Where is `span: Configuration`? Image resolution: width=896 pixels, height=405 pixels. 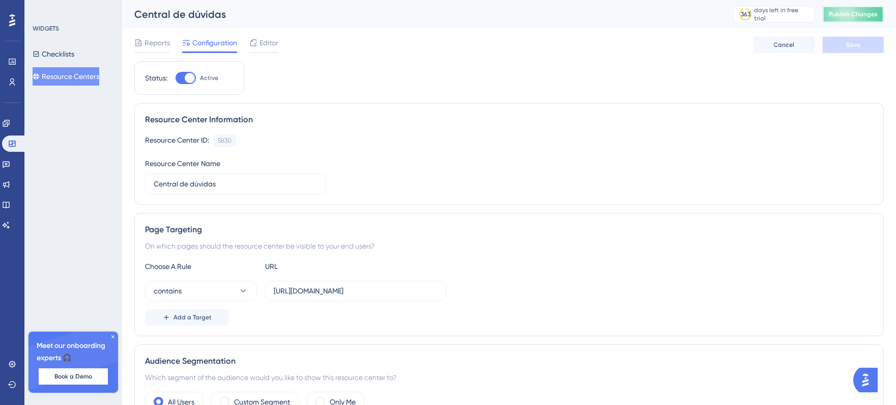 span: Configuration is located at coordinates (215, 43).